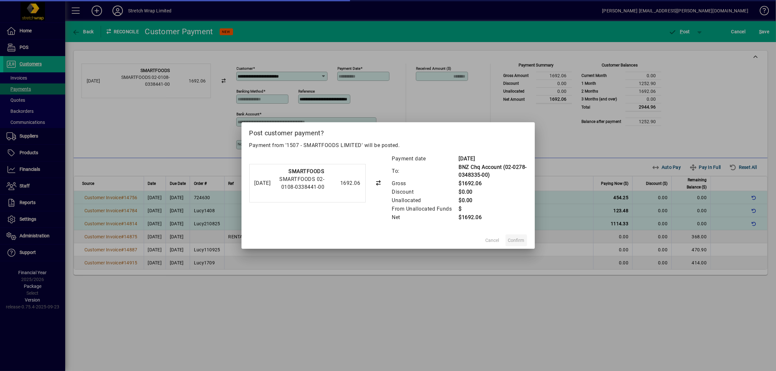 This screenshot has height=371, width=776. I want to click on div: 1692.06, so click(344, 183).